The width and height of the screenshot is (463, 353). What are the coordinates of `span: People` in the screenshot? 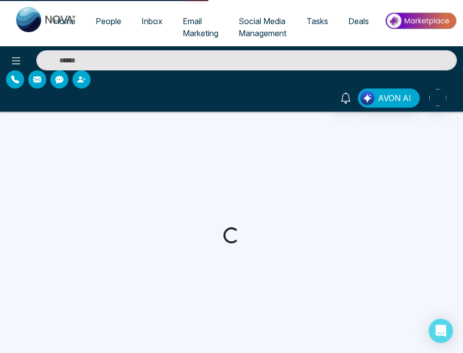 It's located at (108, 21).